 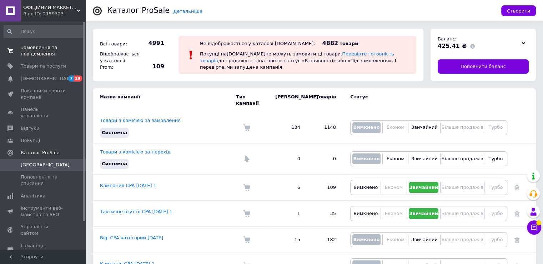 I want to click on a: Товари з комісією за перехід, so click(x=135, y=151).